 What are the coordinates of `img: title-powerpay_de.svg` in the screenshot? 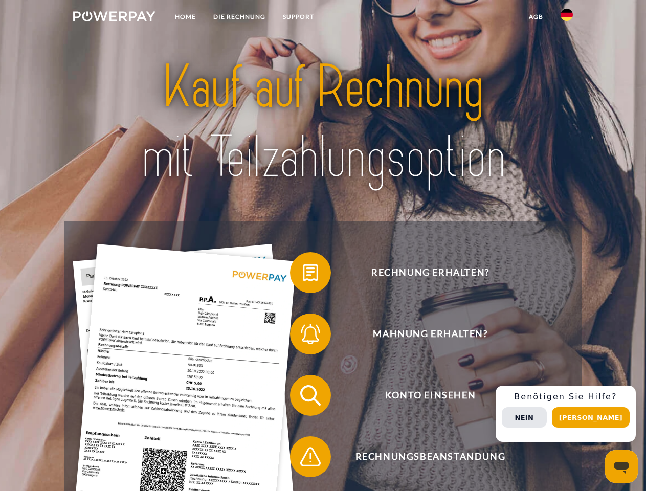 It's located at (323, 122).